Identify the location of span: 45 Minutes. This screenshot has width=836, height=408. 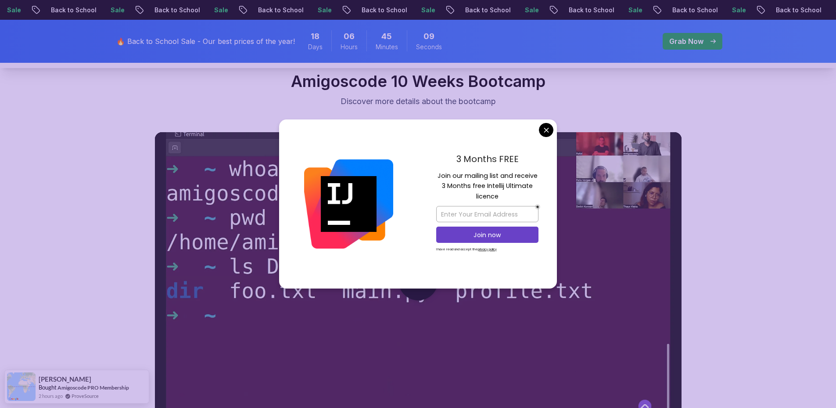
(387, 36).